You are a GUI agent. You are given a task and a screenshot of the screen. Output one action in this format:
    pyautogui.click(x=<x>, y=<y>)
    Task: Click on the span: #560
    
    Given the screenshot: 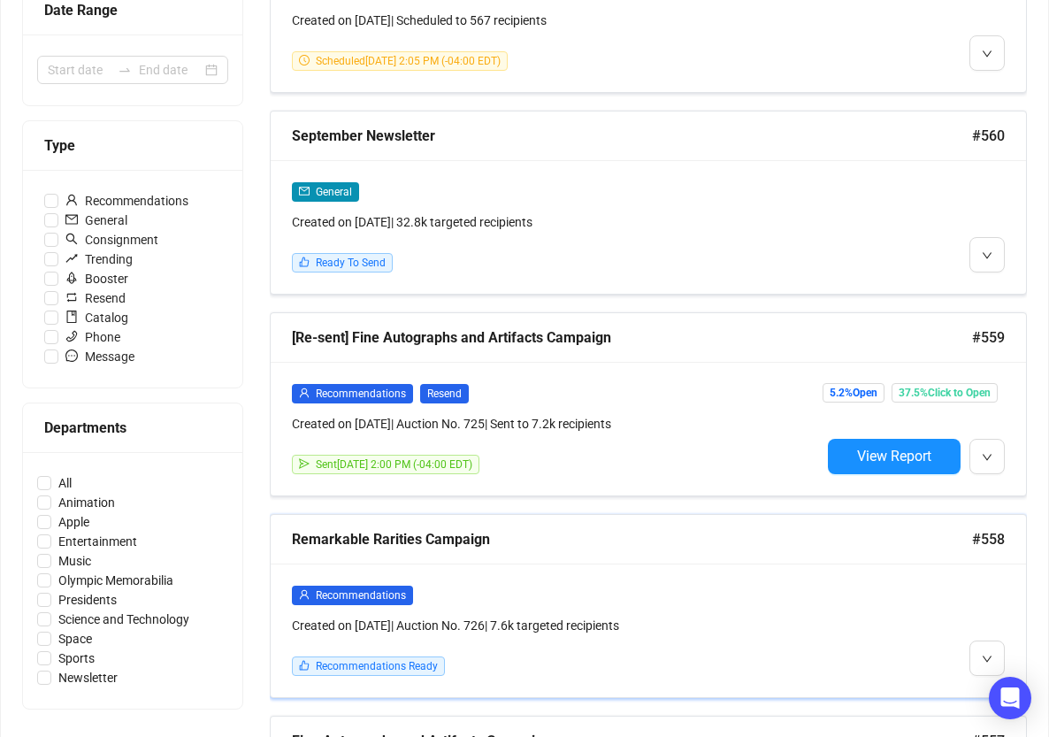 What is the action you would take?
    pyautogui.click(x=988, y=135)
    